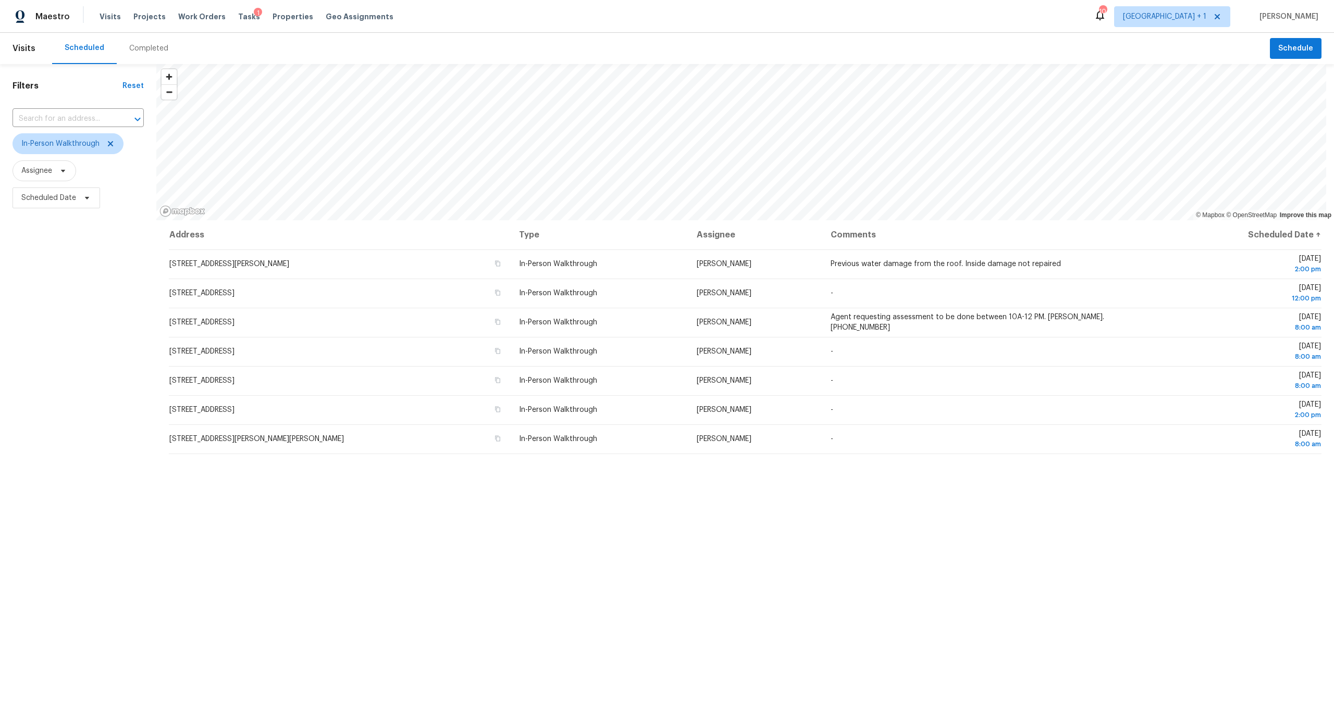  I want to click on a: Mapbox homepage, so click(182, 211).